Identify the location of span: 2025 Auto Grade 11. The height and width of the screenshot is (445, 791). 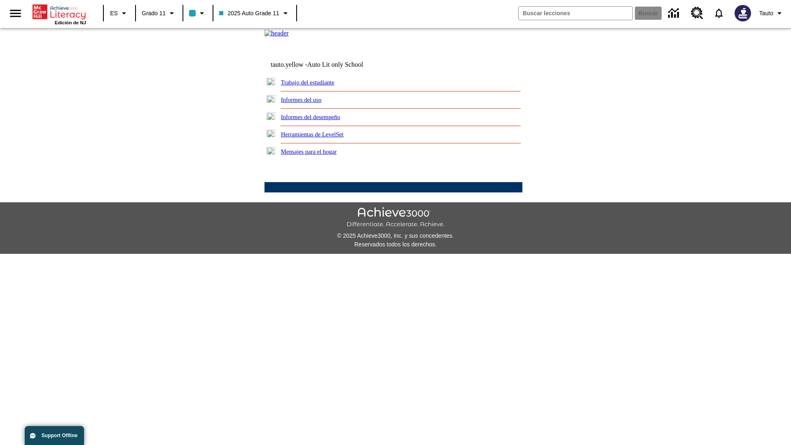
(249, 13).